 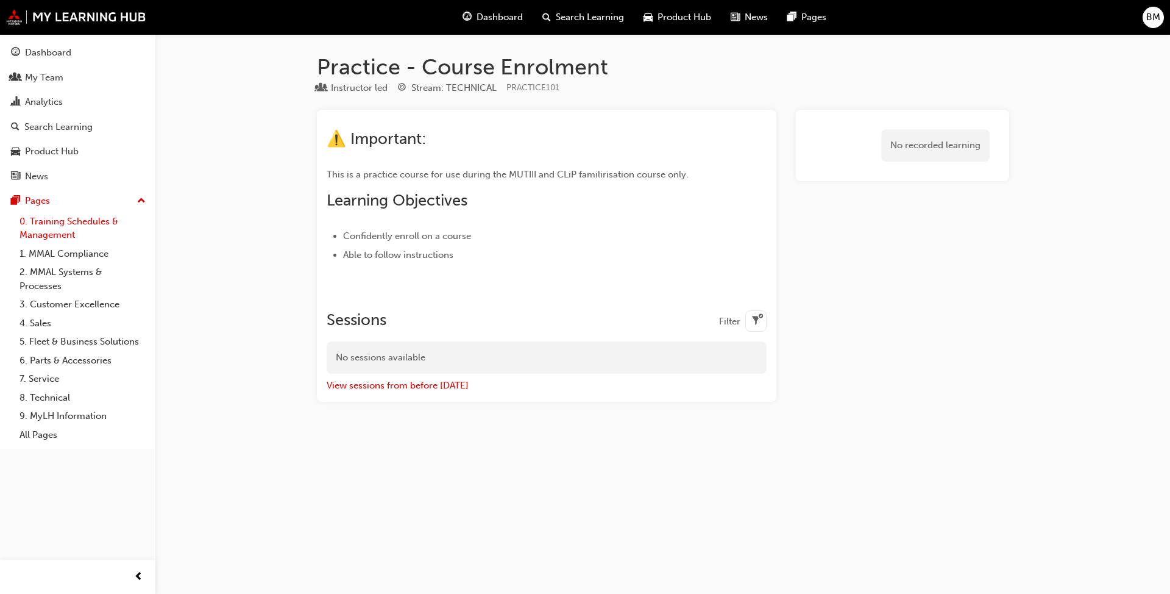 I want to click on div: Stream, so click(x=447, y=88).